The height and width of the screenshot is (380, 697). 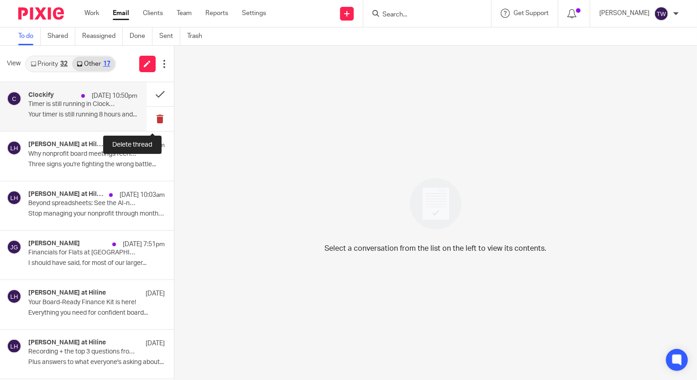 What do you see at coordinates (83, 154) in the screenshot?
I see `p: Why nonprofit board meetings feel impossible (it's not your fault)` at bounding box center [83, 154].